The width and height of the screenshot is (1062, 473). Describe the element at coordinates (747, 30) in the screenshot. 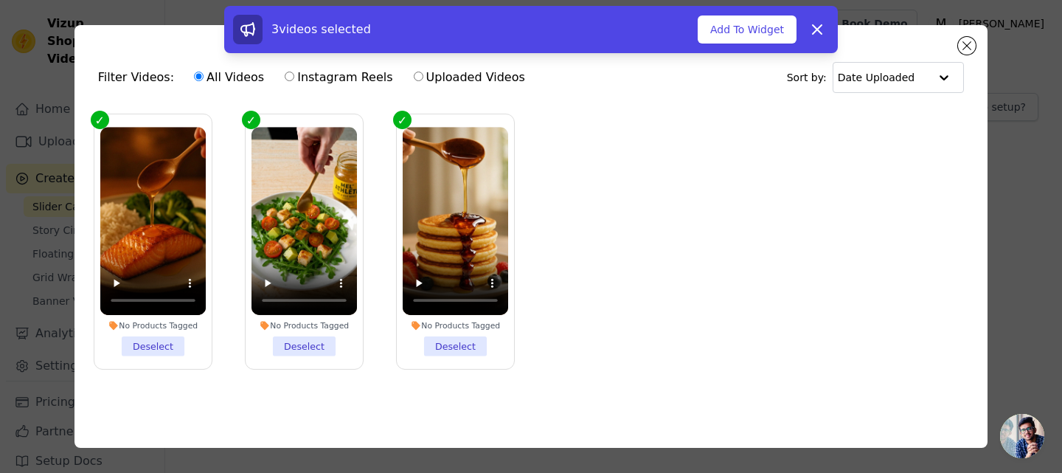

I see `button: Add To Widget` at that location.